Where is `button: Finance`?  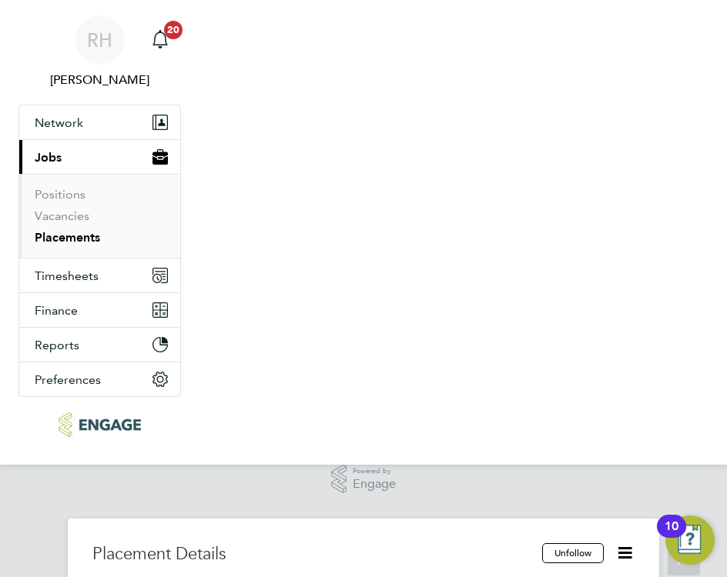
button: Finance is located at coordinates (99, 310).